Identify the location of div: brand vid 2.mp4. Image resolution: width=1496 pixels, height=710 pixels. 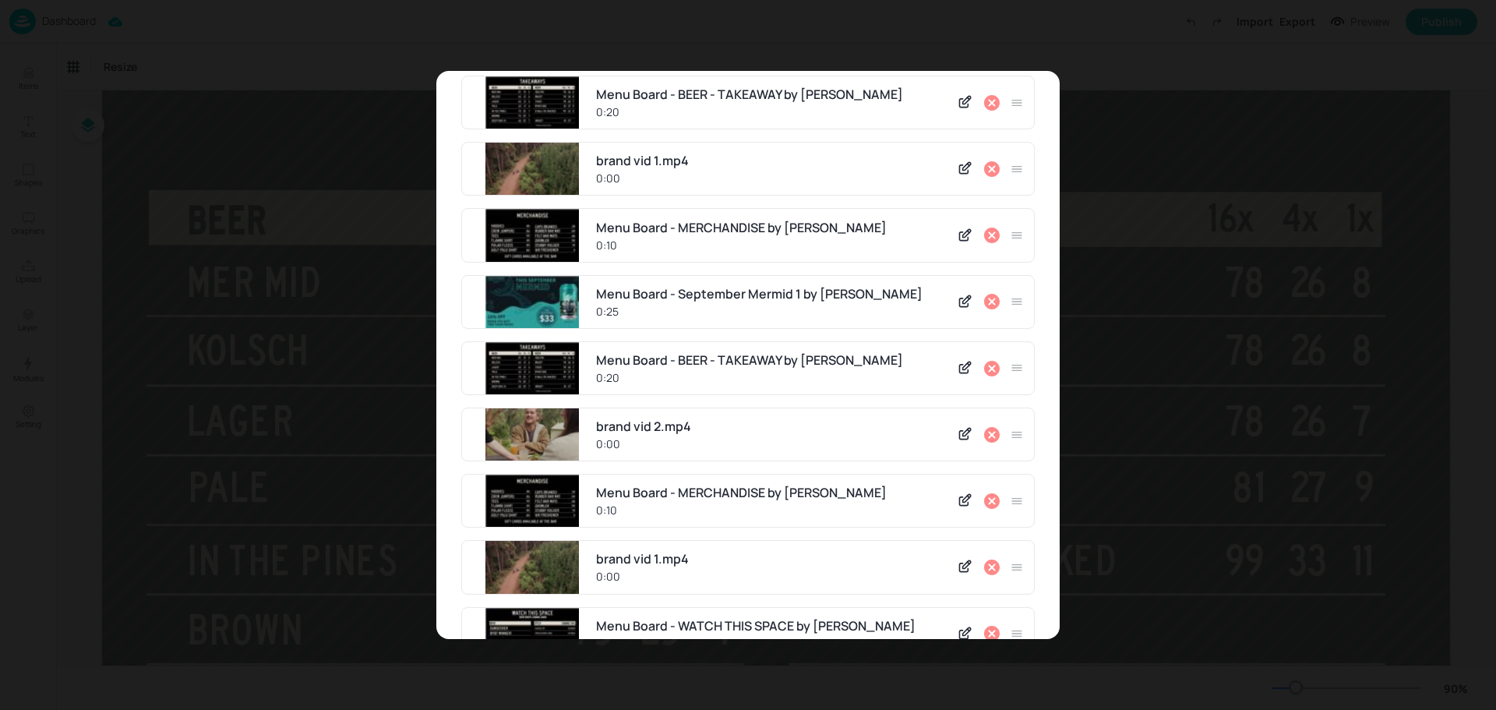
(771, 426).